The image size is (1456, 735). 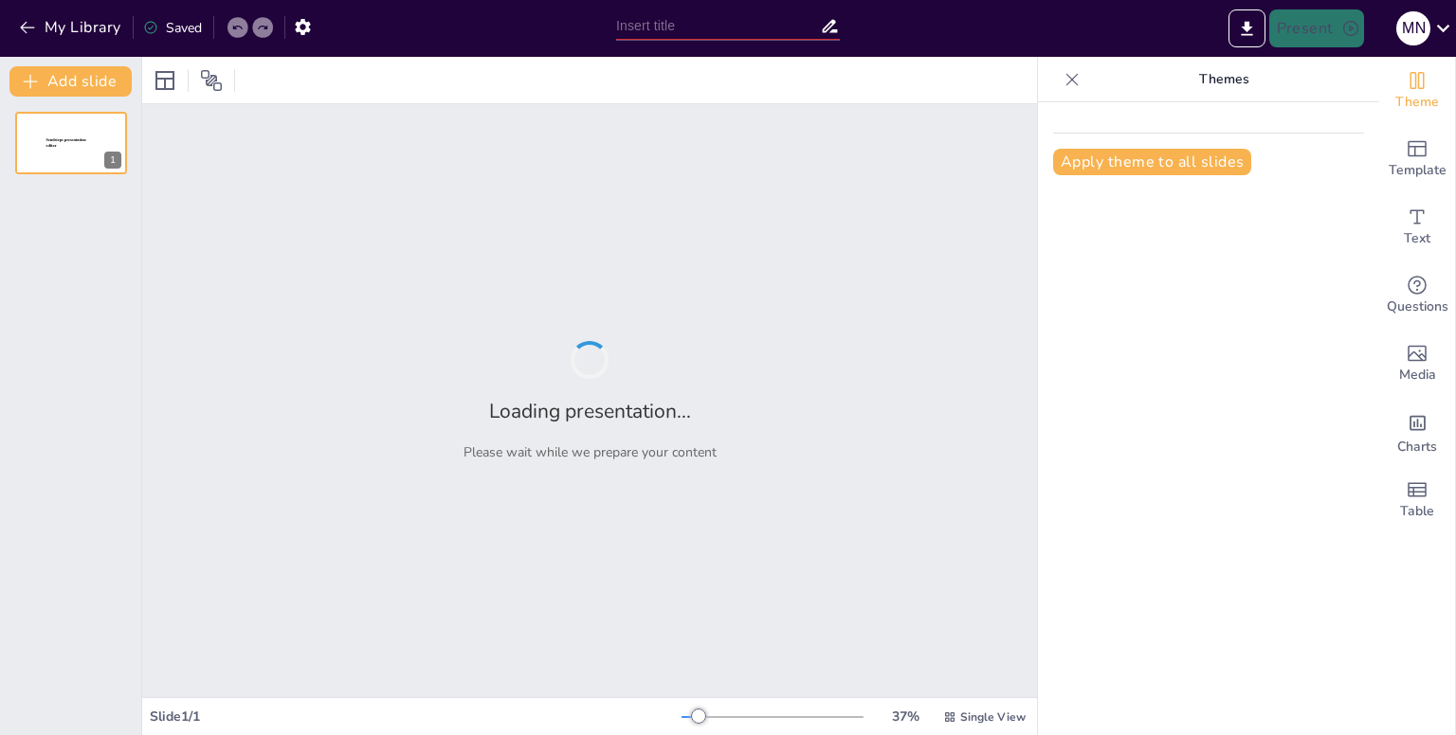 What do you see at coordinates (1417, 307) in the screenshot?
I see `span: Questions` at bounding box center [1417, 307].